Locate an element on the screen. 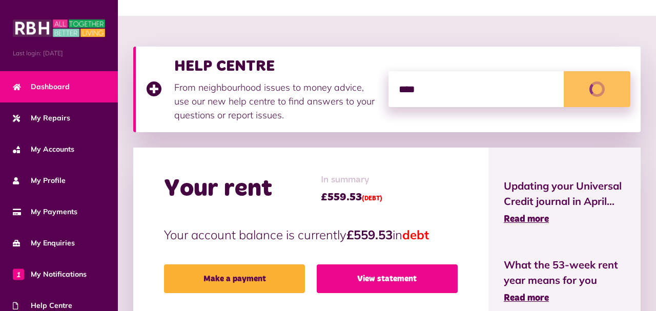  span: Updating your Universal Credit journal in April... is located at coordinates (564, 194).